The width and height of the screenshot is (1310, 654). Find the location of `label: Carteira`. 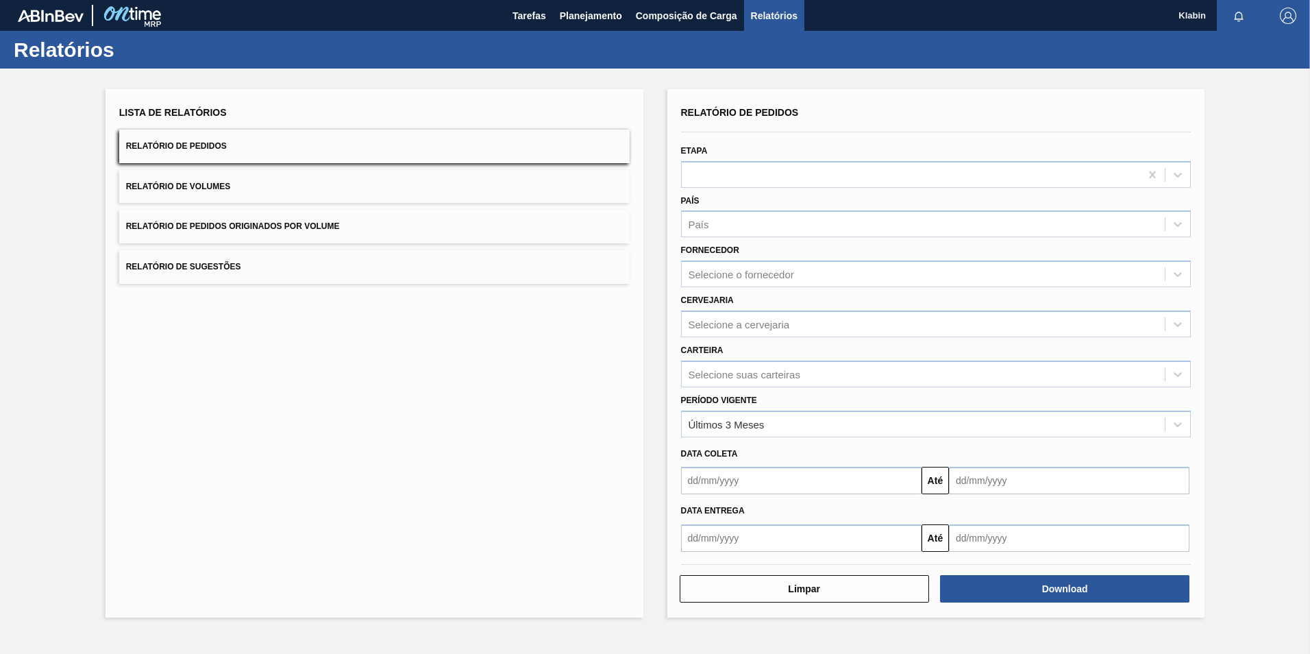

label: Carteira is located at coordinates (702, 350).